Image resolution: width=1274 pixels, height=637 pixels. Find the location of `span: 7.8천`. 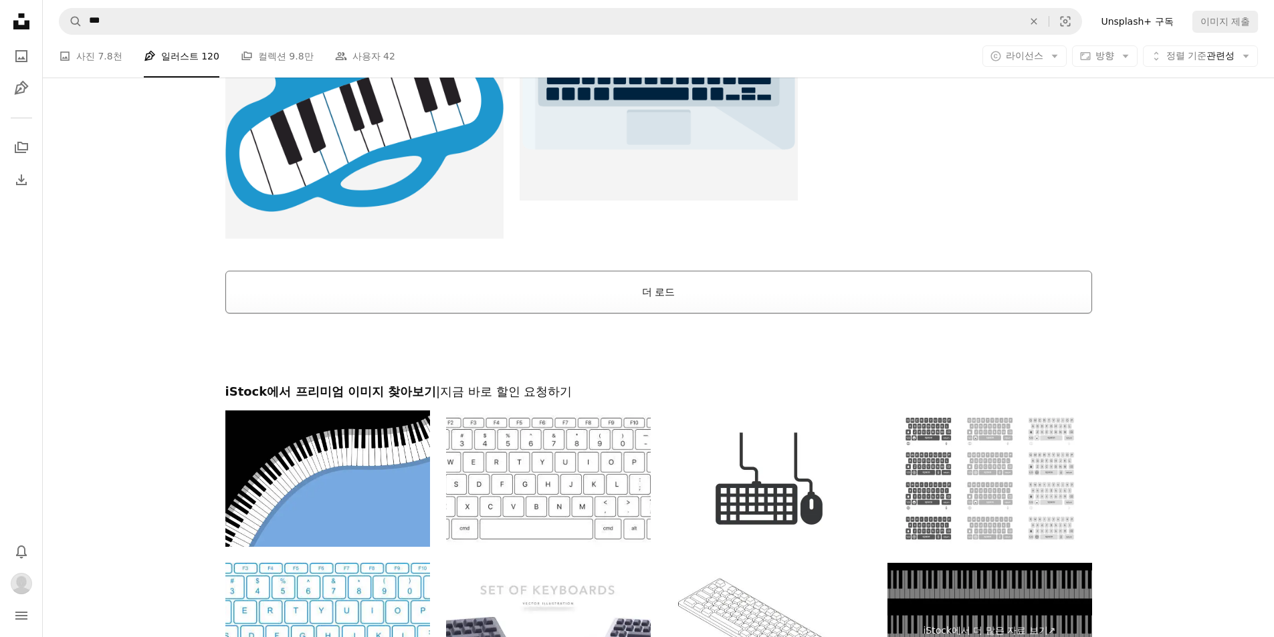

span: 7.8천 is located at coordinates (110, 56).